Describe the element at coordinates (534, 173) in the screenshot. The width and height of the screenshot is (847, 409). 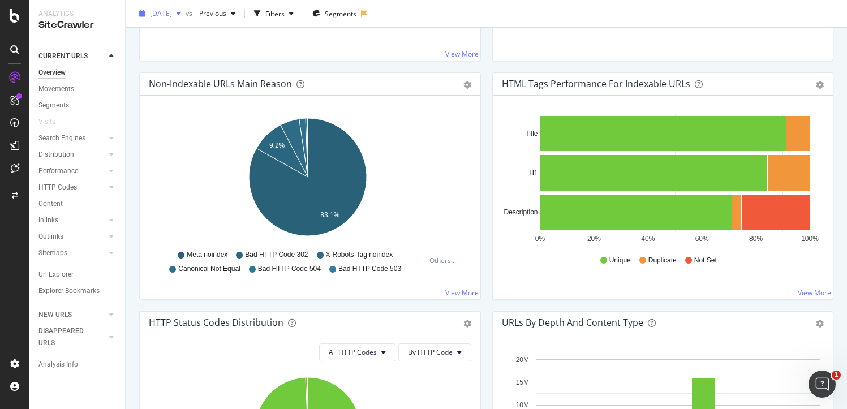
I see `text: H1` at that location.